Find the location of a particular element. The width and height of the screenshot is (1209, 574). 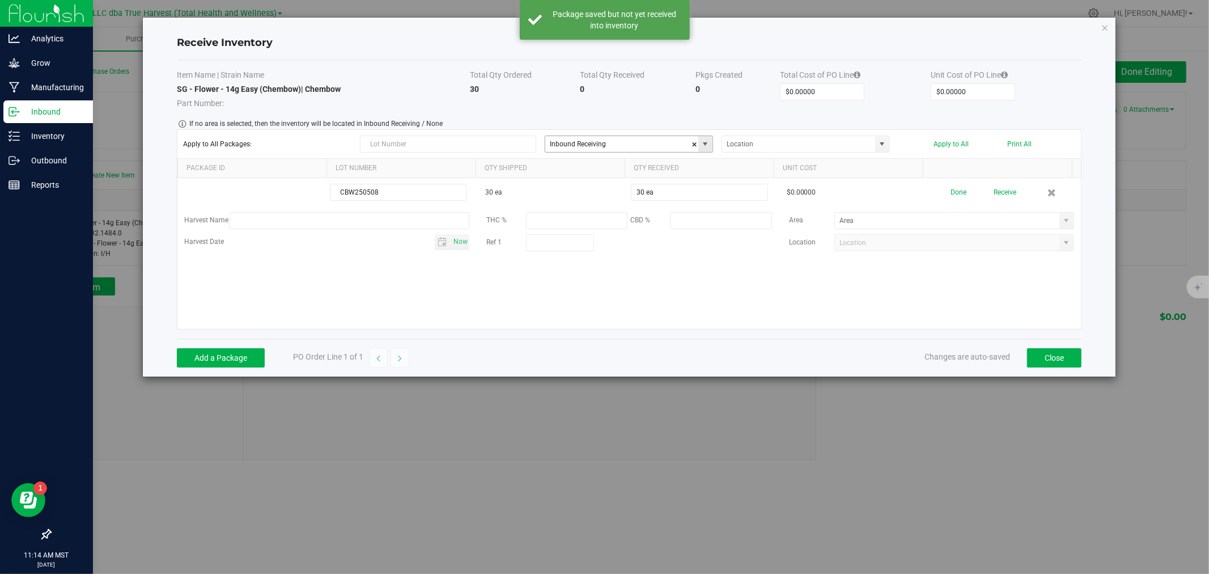

inline-svg: Outbound is located at coordinates (14, 160).